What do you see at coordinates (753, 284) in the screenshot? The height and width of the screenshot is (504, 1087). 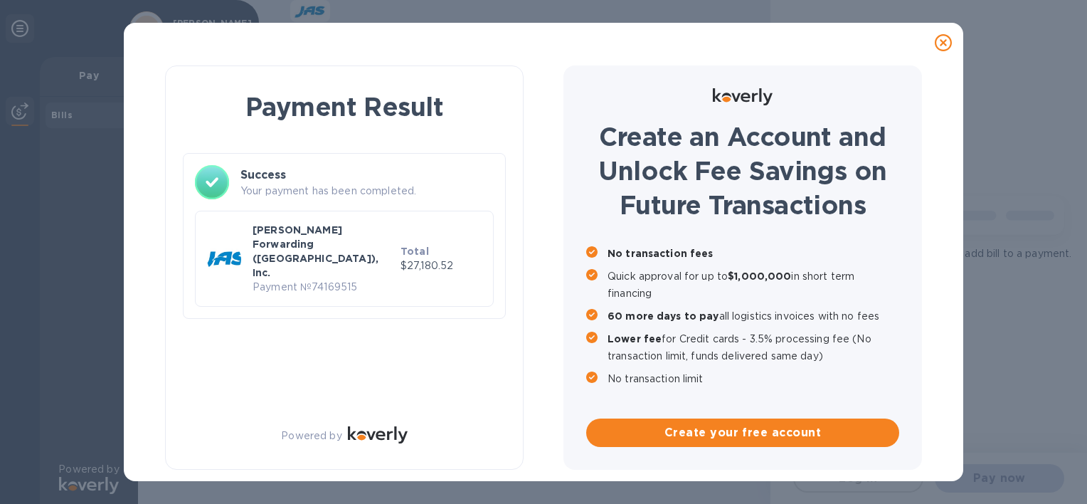 I see `p: Quick approval for up to in short term financing` at bounding box center [753, 284].